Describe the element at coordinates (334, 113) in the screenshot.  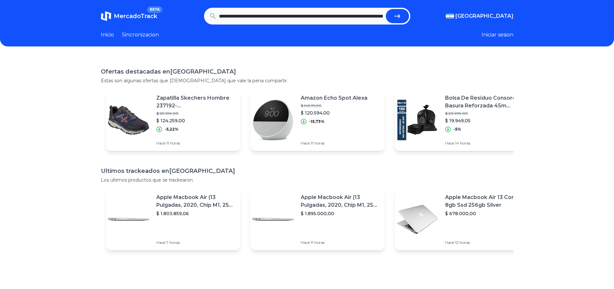
I see `p: $ 120.594,00` at that location.